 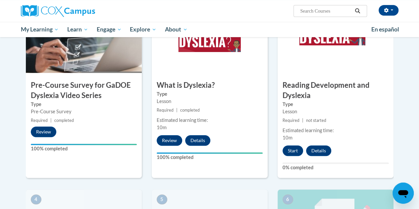 I want to click on span: 6, so click(x=288, y=199).